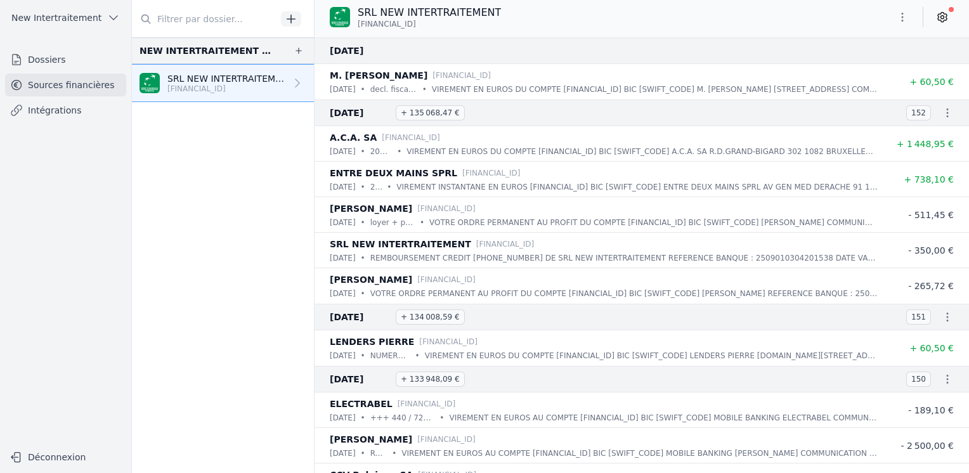  Describe the element at coordinates (206, 51) in the screenshot. I see `div: NEW INTERTRAITEMENT SRL` at that location.